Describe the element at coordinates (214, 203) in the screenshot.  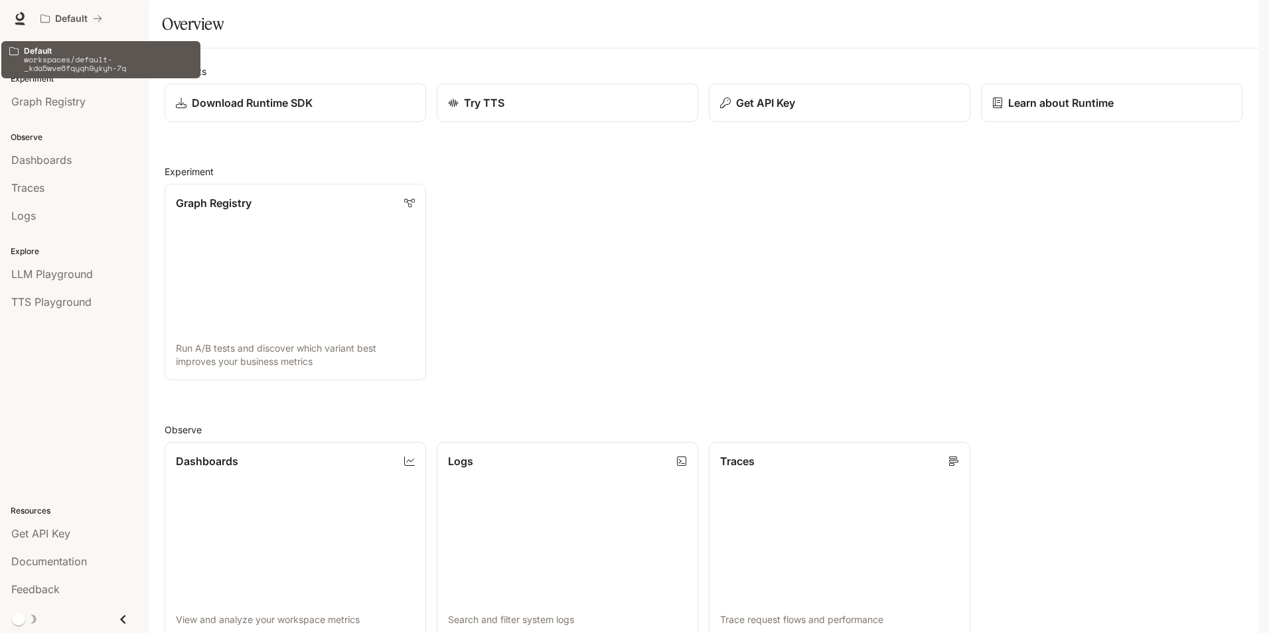
I see `p: Graph Registry` at that location.